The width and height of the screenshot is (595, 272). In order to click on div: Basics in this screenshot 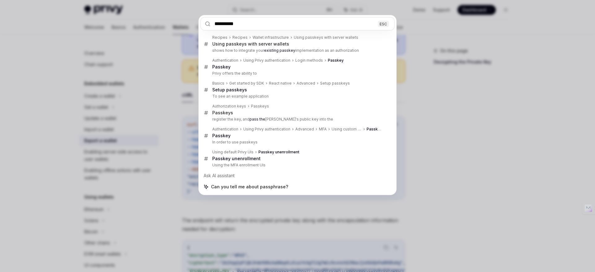, I will do `click(218, 83)`.